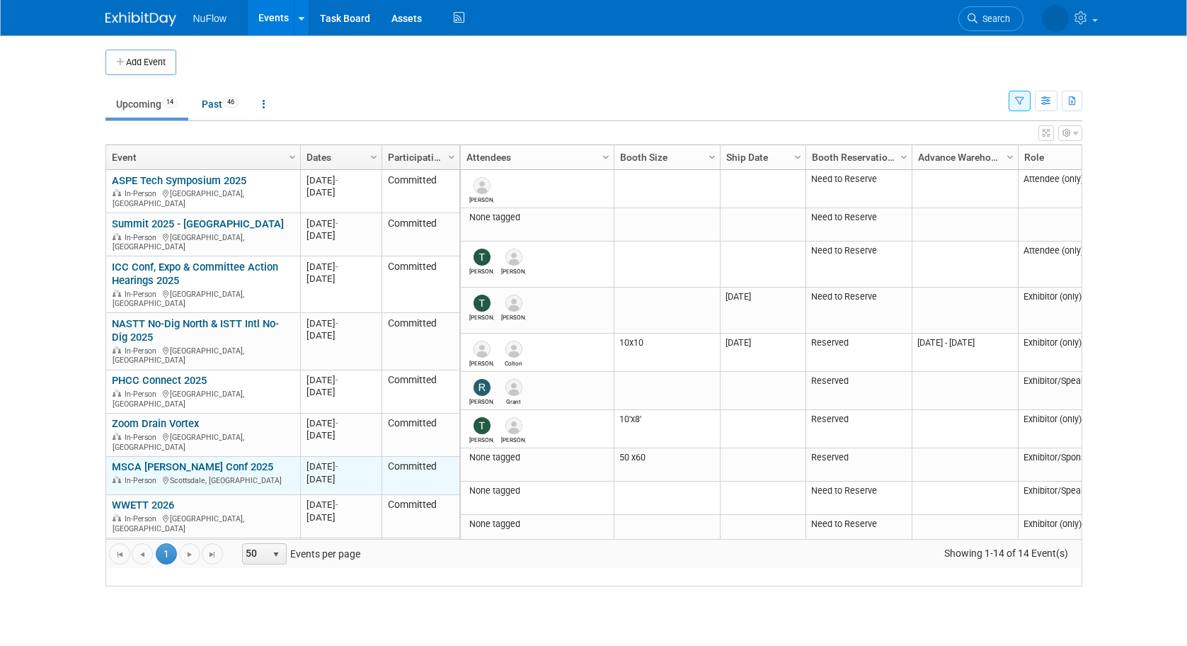  I want to click on span: Go to the first page, so click(120, 554).